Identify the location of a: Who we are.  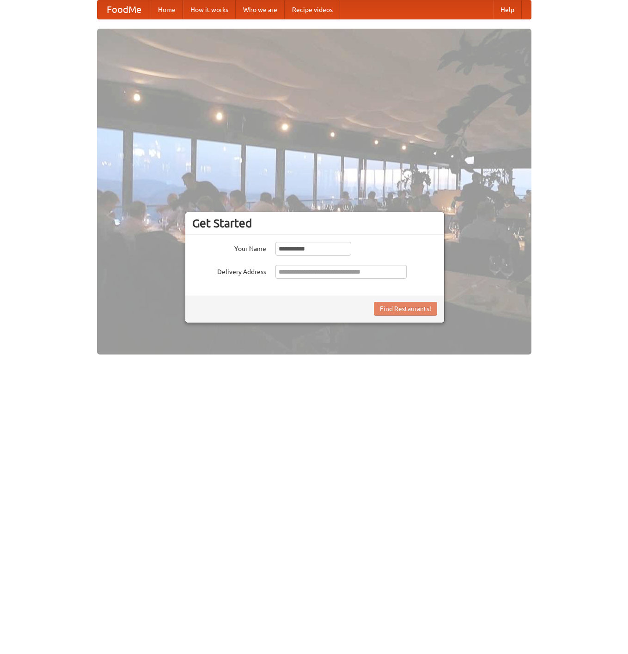
(260, 10).